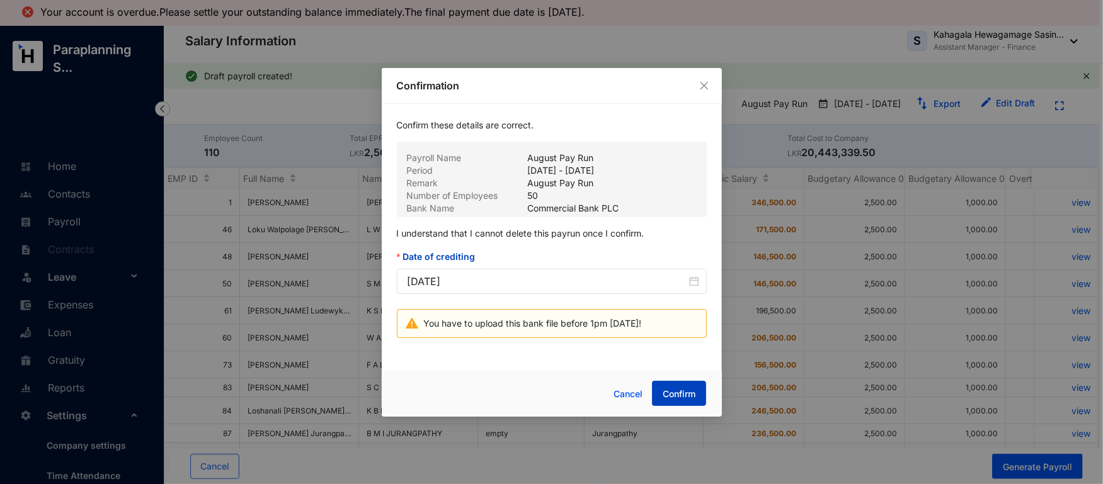 The width and height of the screenshot is (1103, 484). I want to click on span: Cancel, so click(628, 394).